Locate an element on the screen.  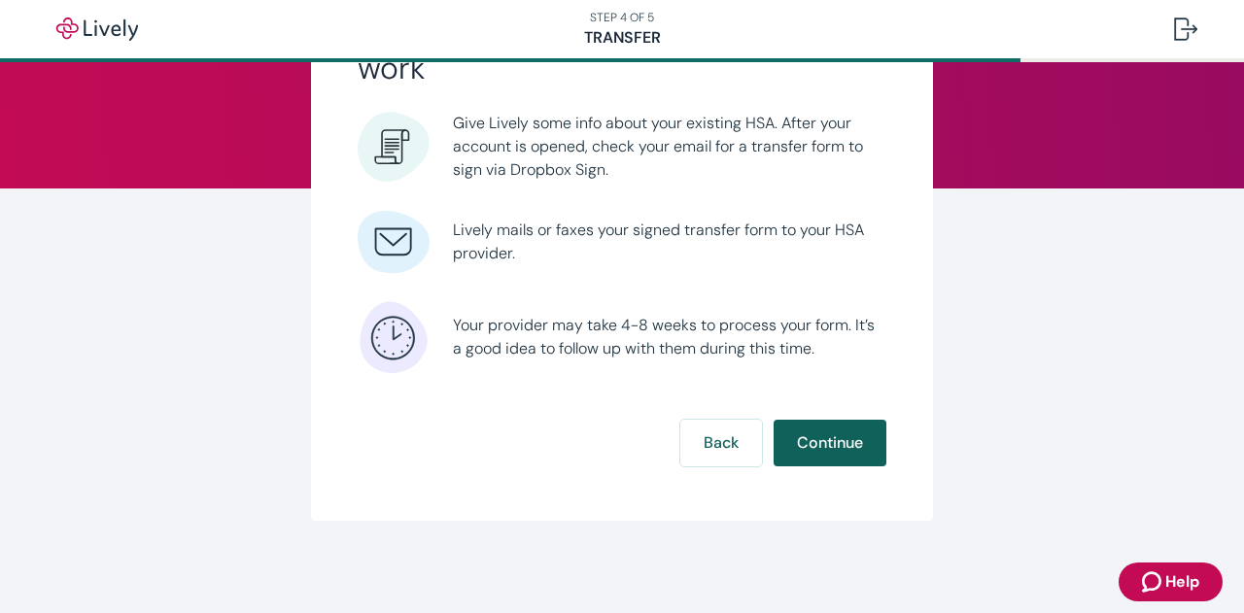
span: Your provider may take 4-8 weeks to process your form. It’s a good idea to follow up with them du... is located at coordinates (669, 337).